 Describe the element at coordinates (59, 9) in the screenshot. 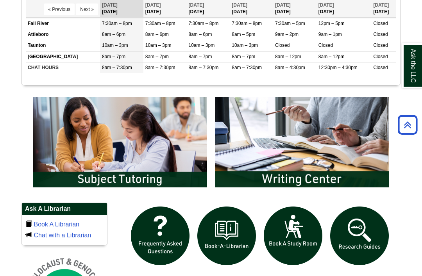

I see `button: « Previous` at that location.